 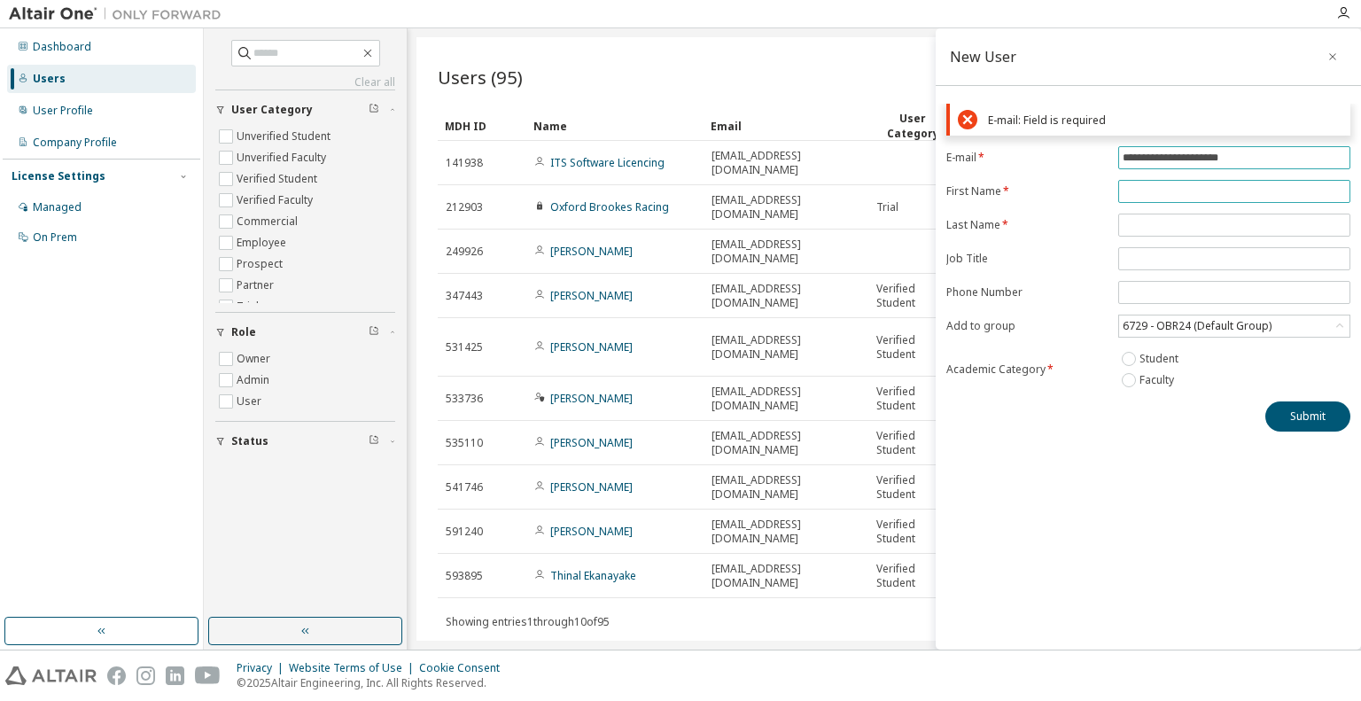 What do you see at coordinates (609, 206) in the screenshot?
I see `a: Oxford Brookes Racing` at bounding box center [609, 206].